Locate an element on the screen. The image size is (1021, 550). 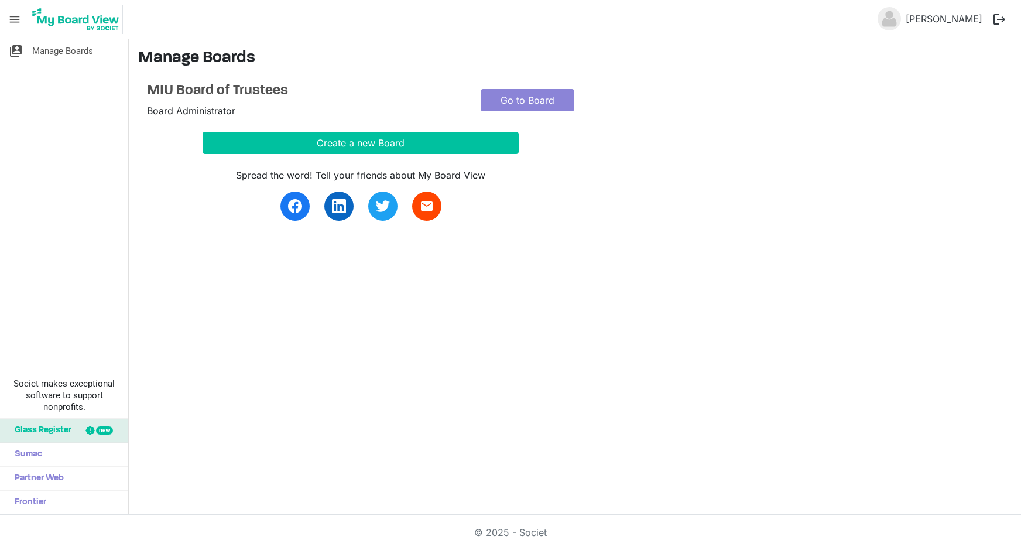
img: My Board View Logo is located at coordinates (75, 19).